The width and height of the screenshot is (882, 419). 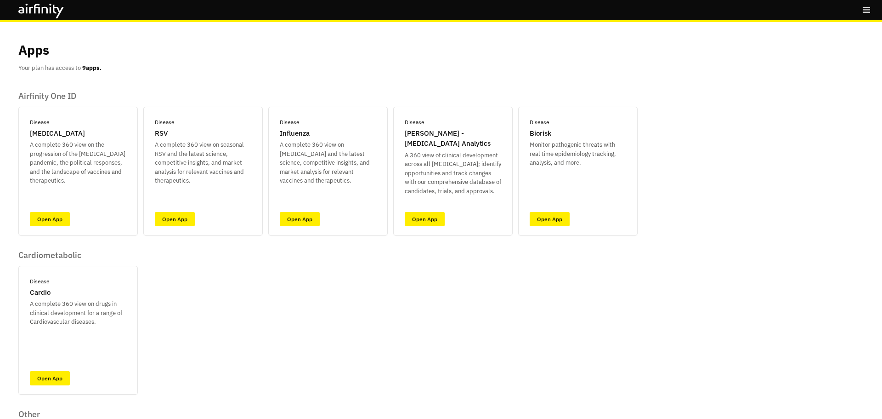 I want to click on p: Cardio, so click(x=40, y=292).